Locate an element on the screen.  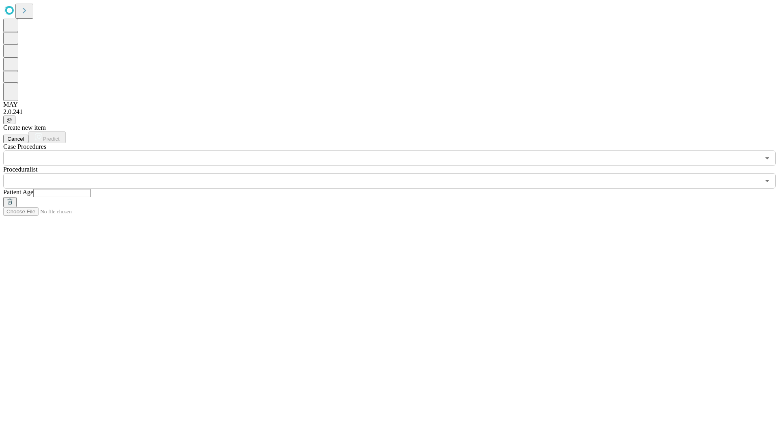
span: Patient Age is located at coordinates (18, 192).